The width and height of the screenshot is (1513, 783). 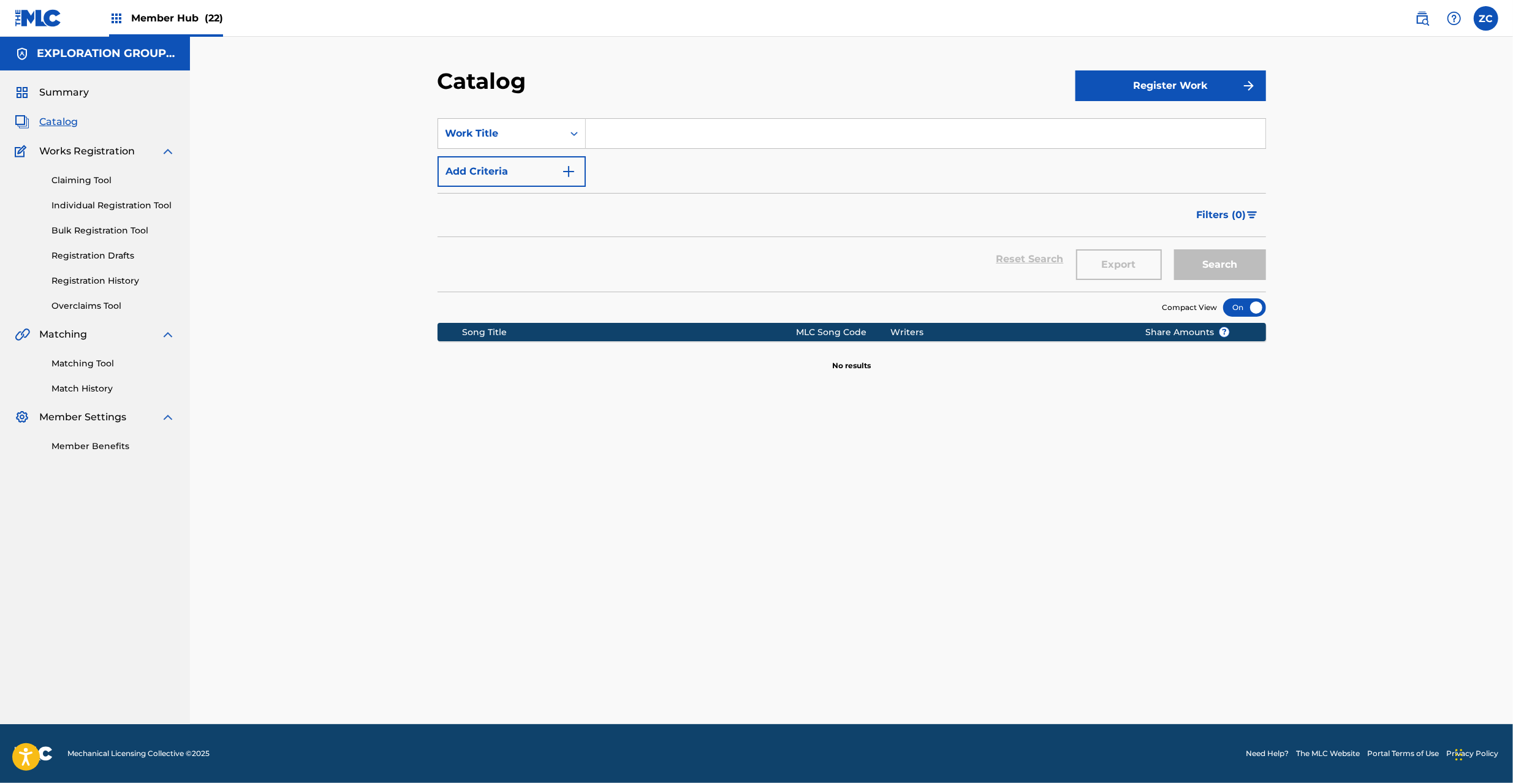 I want to click on img: logo, so click(x=34, y=754).